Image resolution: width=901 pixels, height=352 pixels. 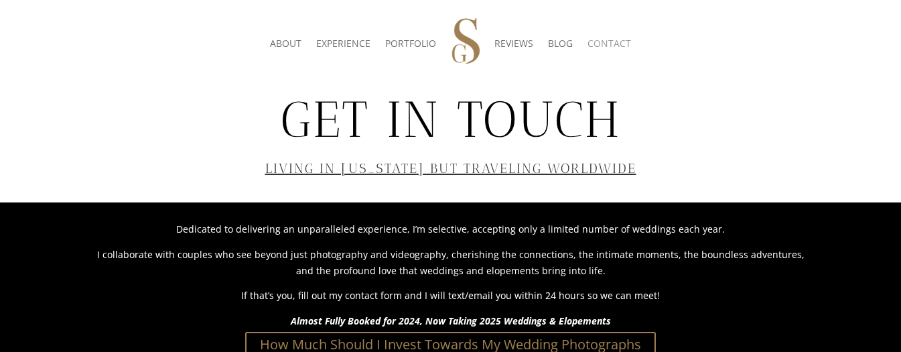 What do you see at coordinates (560, 44) in the screenshot?
I see `a: BLOG` at bounding box center [560, 44].